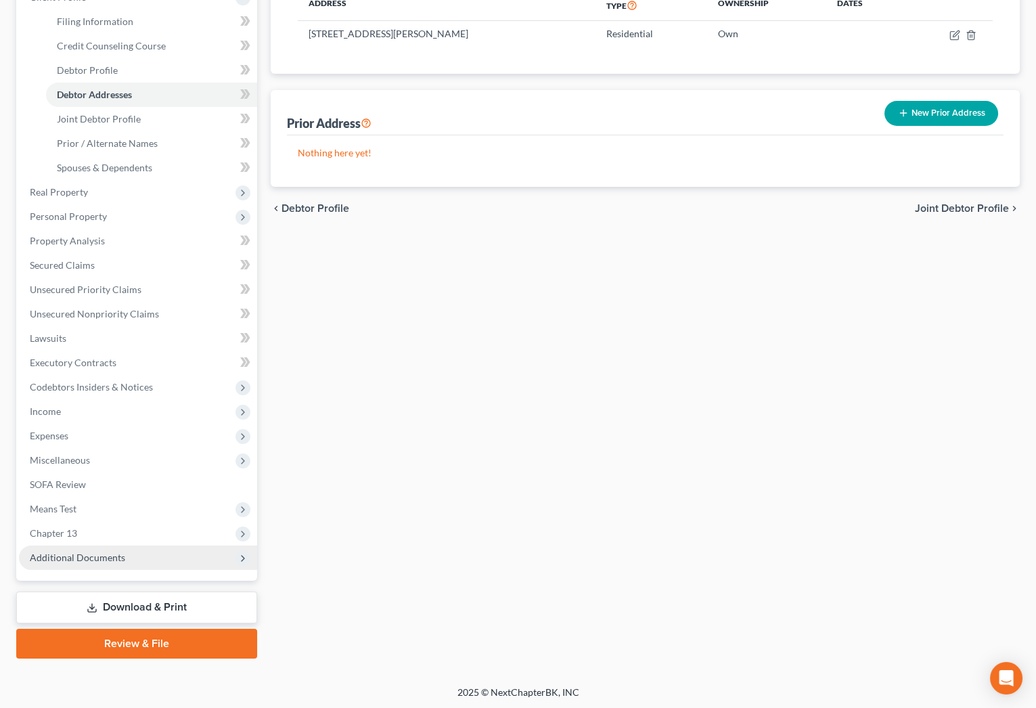  What do you see at coordinates (137, 607) in the screenshot?
I see `a: Download & Print` at bounding box center [137, 607].